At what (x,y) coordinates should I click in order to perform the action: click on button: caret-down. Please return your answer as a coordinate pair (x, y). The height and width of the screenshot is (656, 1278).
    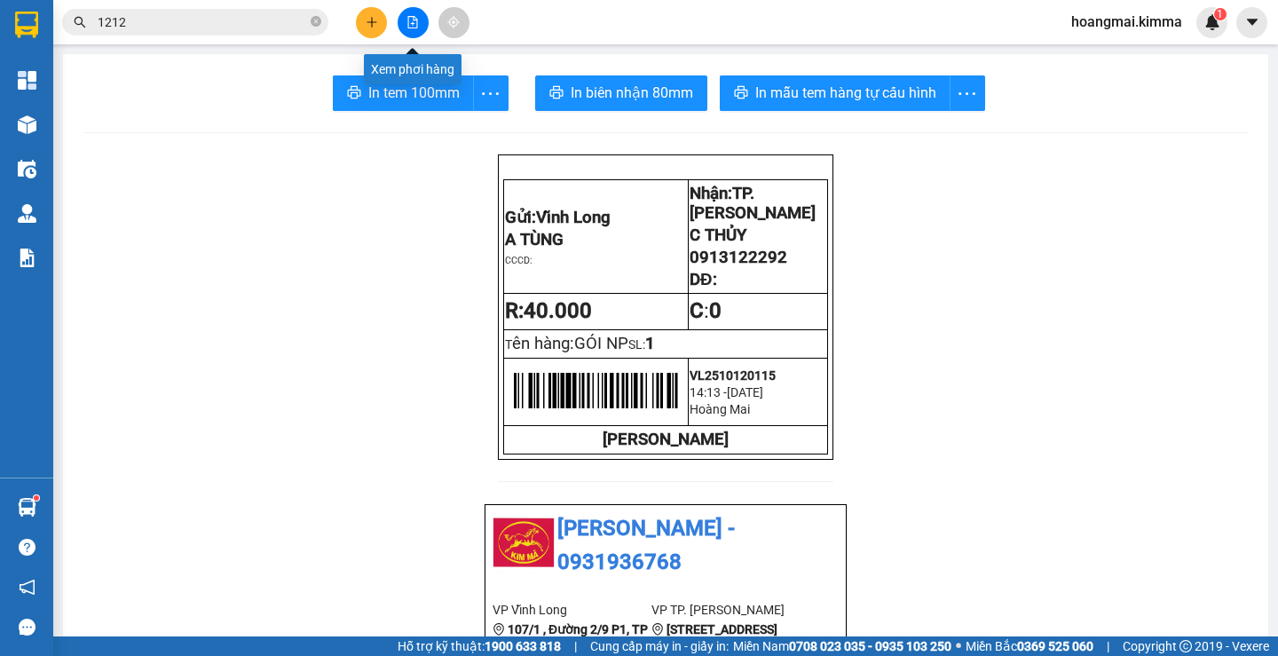
    Looking at the image, I should click on (1252, 22).